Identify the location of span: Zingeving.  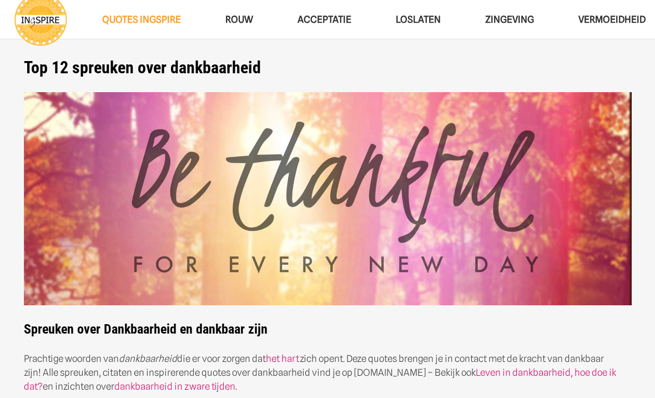
(509, 19).